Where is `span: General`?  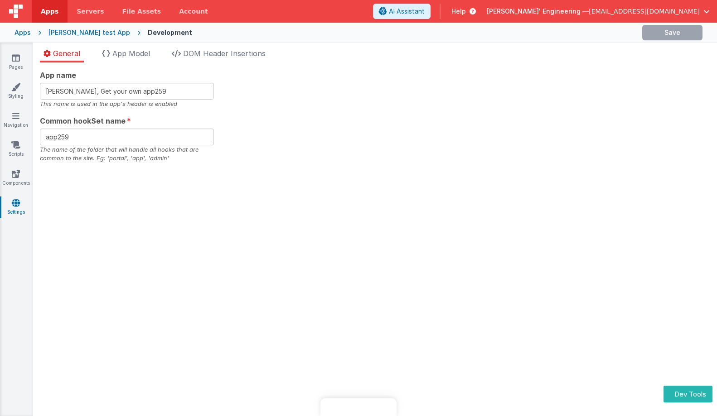
span: General is located at coordinates (67, 53).